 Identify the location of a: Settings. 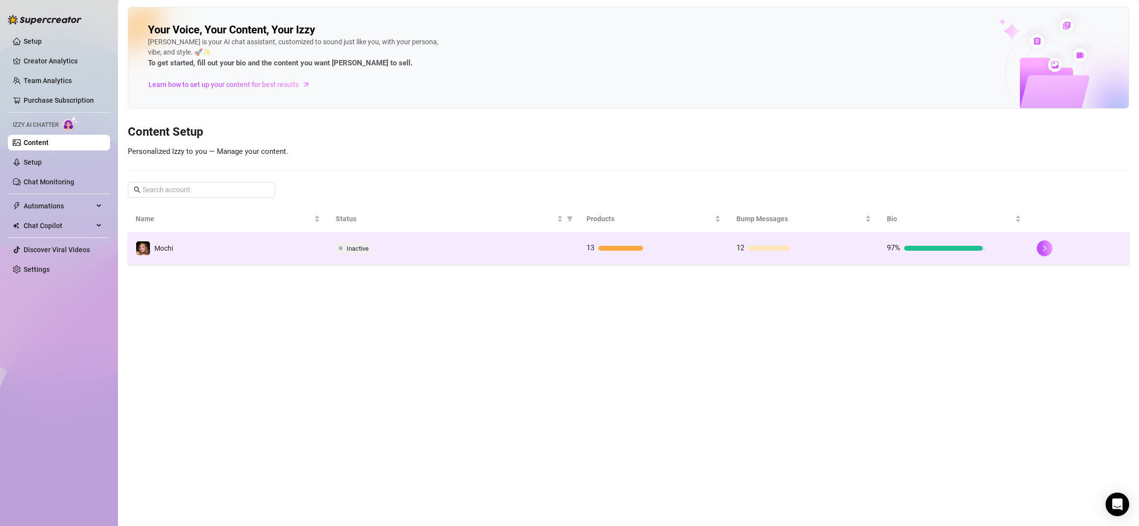
(36, 269).